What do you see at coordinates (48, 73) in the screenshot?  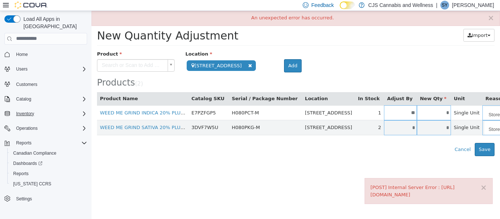 I see `span: 2` at bounding box center [48, 73].